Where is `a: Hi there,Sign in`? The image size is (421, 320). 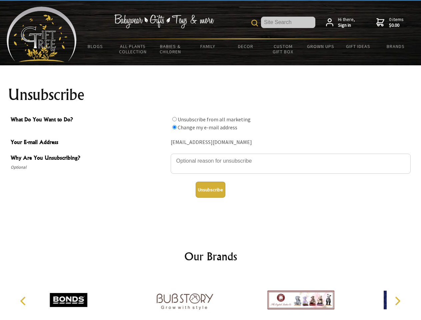 a: Hi there,Sign in is located at coordinates (340, 22).